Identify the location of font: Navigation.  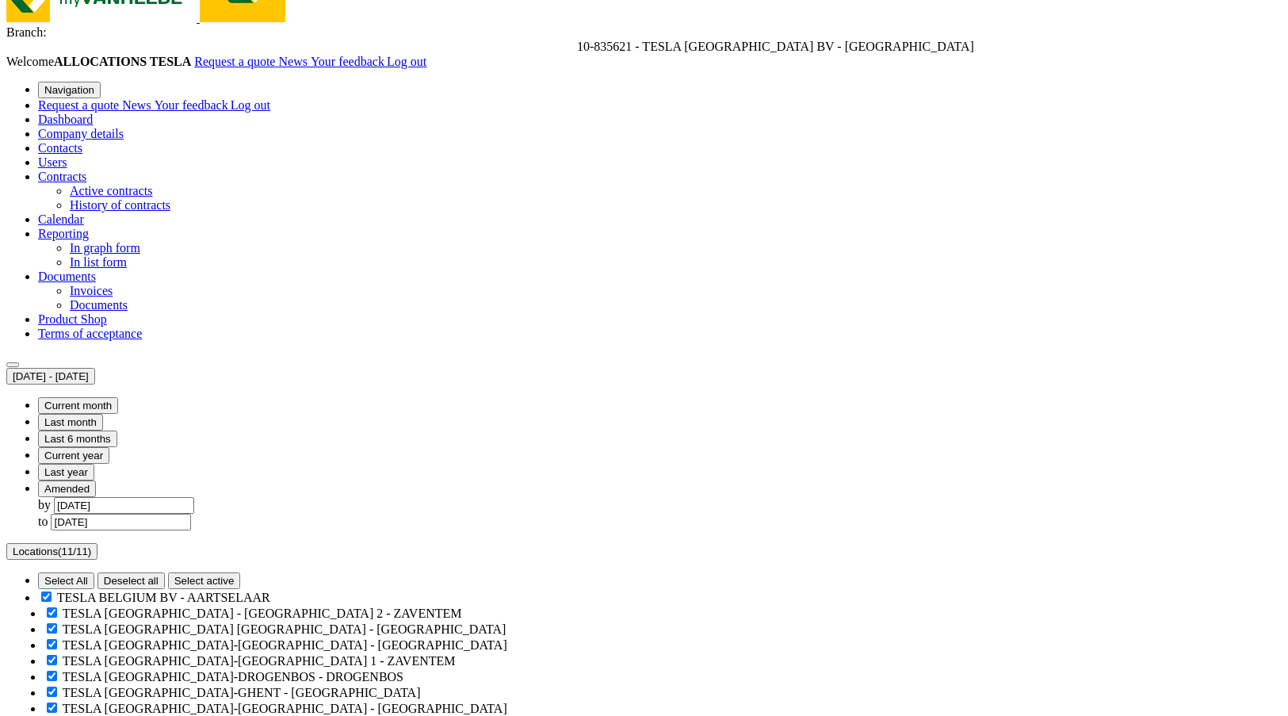
(69, 90).